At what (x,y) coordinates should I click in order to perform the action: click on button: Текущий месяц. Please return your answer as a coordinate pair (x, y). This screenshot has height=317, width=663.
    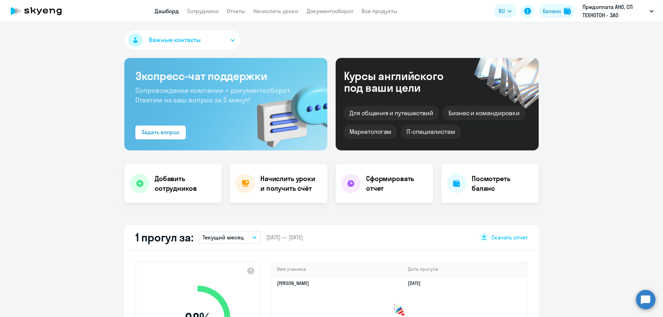
    Looking at the image, I should click on (230, 238).